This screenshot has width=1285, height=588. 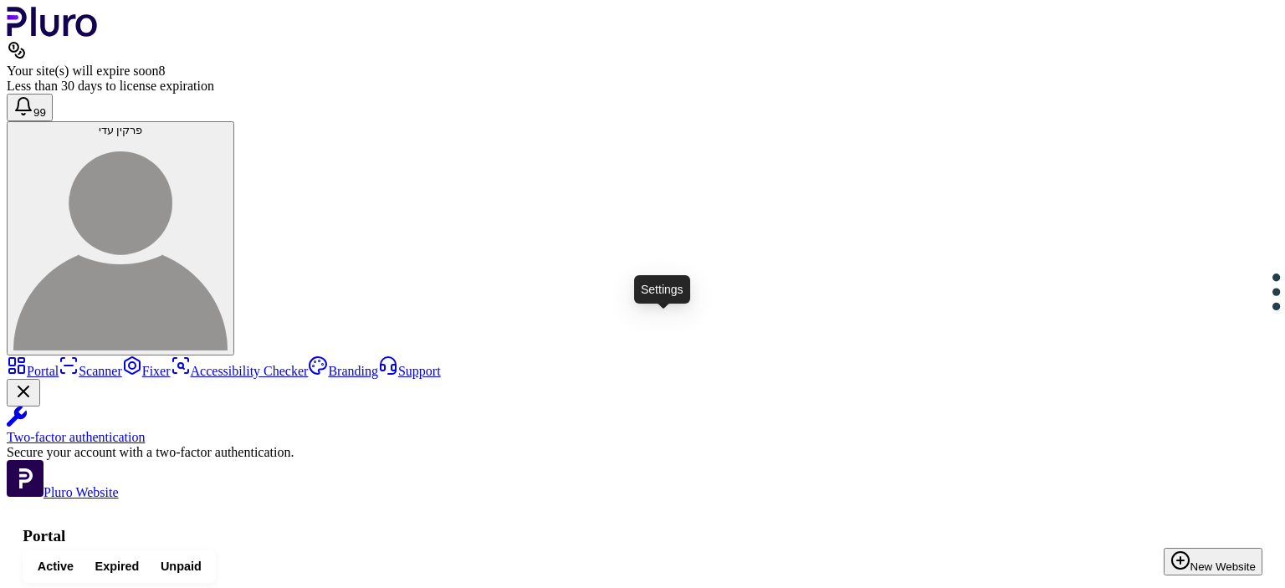 I want to click on a: Scanner, so click(x=90, y=371).